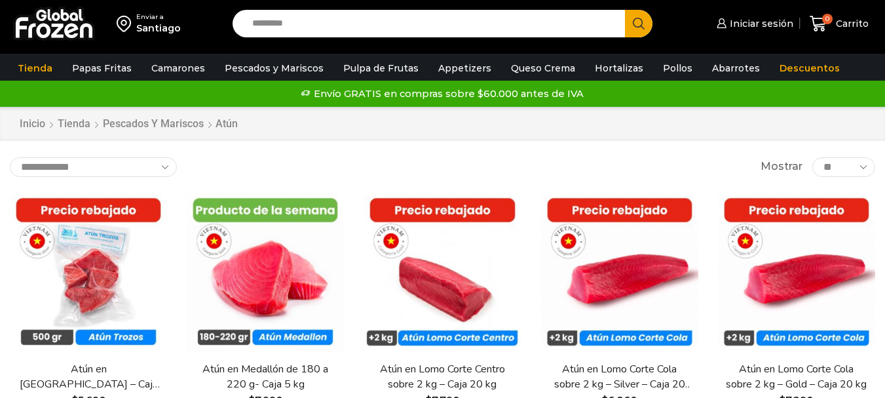  What do you see at coordinates (227, 123) in the screenshot?
I see `h1: Atún` at bounding box center [227, 123].